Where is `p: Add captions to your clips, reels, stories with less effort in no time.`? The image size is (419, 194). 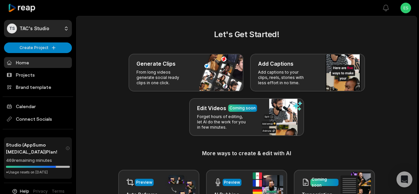 p: Add captions to your clips, reels, stories with less effort in no time. is located at coordinates (284, 78).